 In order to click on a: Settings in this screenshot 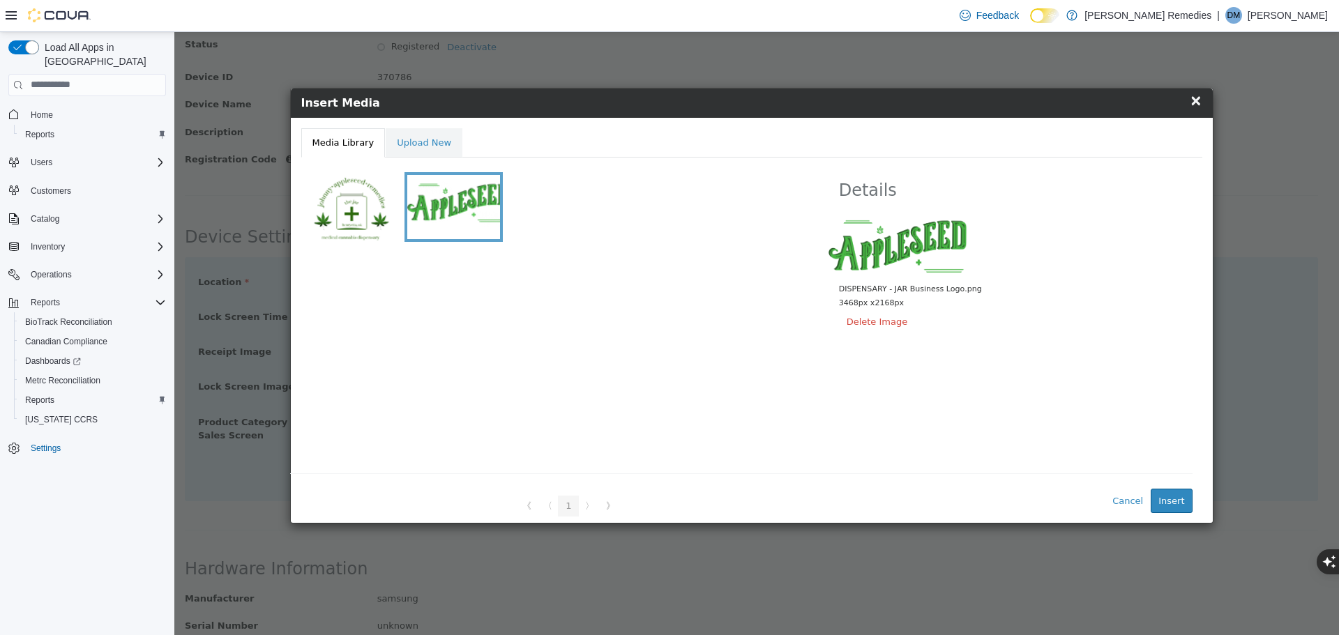, I will do `click(45, 448)`.